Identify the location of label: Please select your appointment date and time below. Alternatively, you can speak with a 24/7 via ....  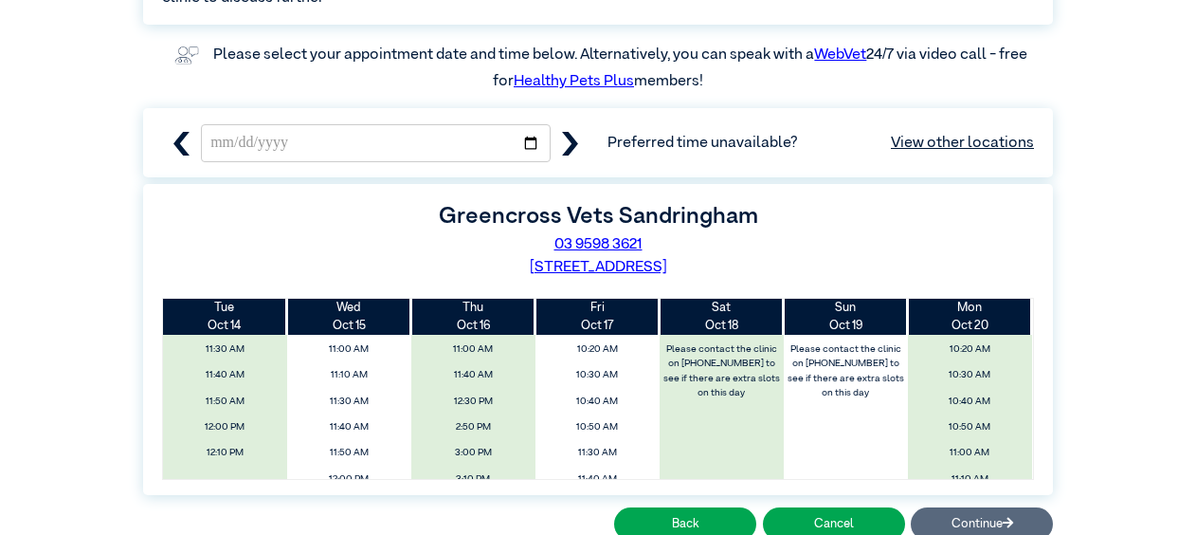
(622, 68).